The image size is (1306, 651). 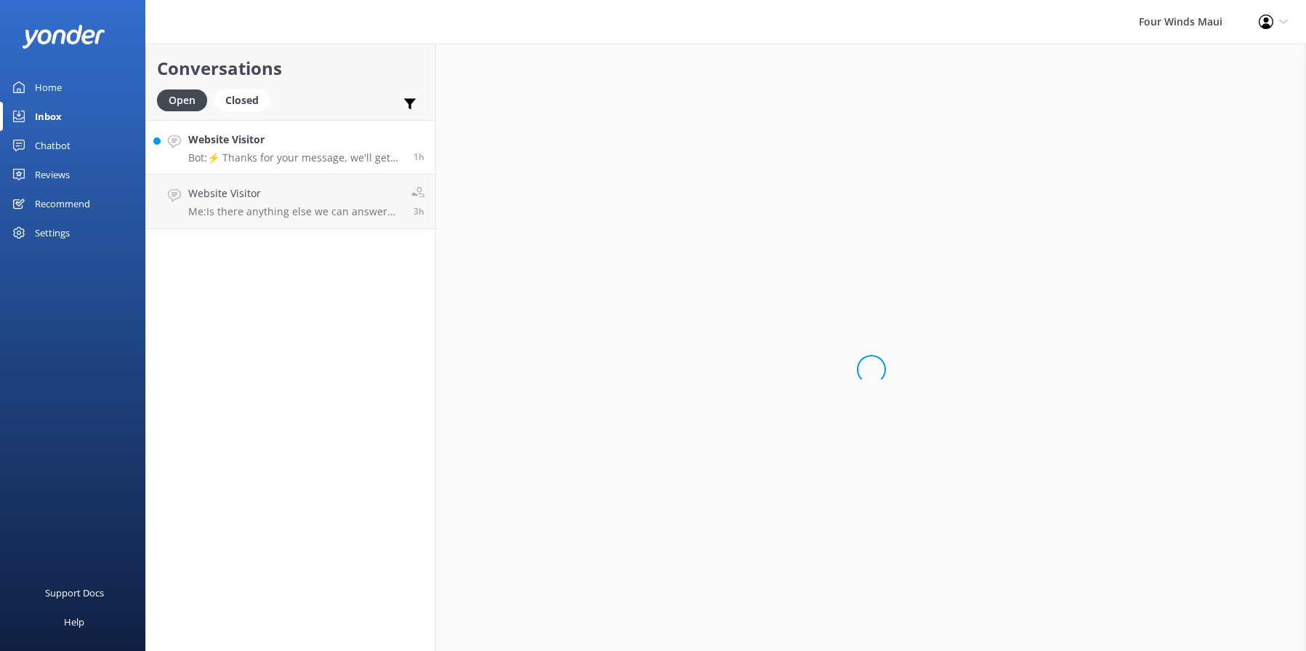 What do you see at coordinates (291, 147) in the screenshot?
I see `a: Website VisitorBot:⚡ Thanks for your message, we'll get back to you as soon as we can. Feel free ...` at bounding box center [291, 147].